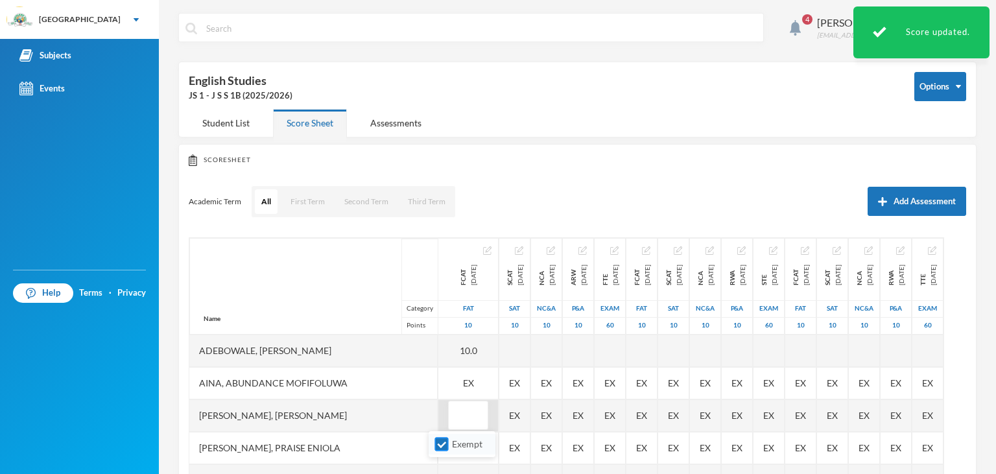 Image resolution: width=996 pixels, height=474 pixels. Describe the element at coordinates (732, 275) in the screenshot. I see `span: RWA` at that location.